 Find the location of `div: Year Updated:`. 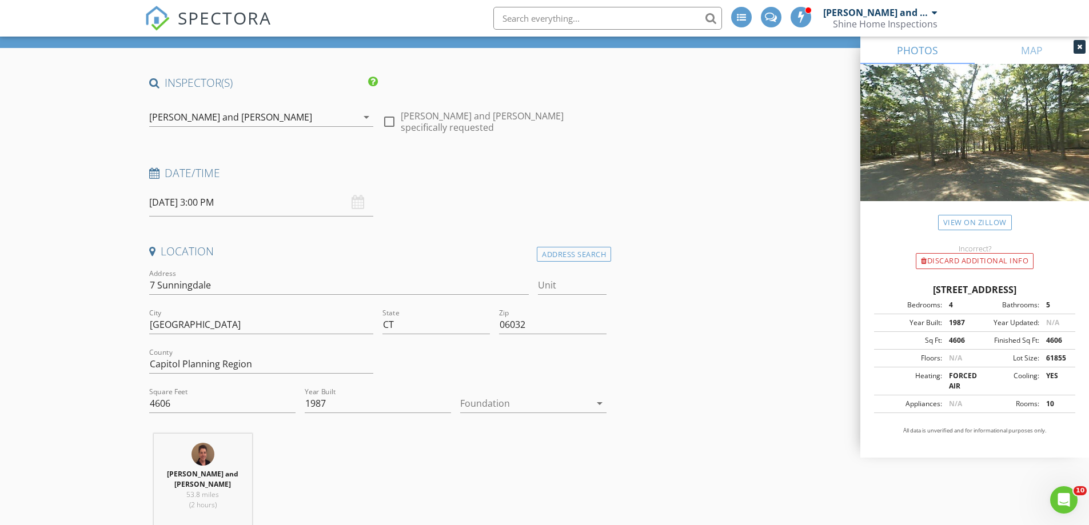

div: Year Updated: is located at coordinates (1007, 323).